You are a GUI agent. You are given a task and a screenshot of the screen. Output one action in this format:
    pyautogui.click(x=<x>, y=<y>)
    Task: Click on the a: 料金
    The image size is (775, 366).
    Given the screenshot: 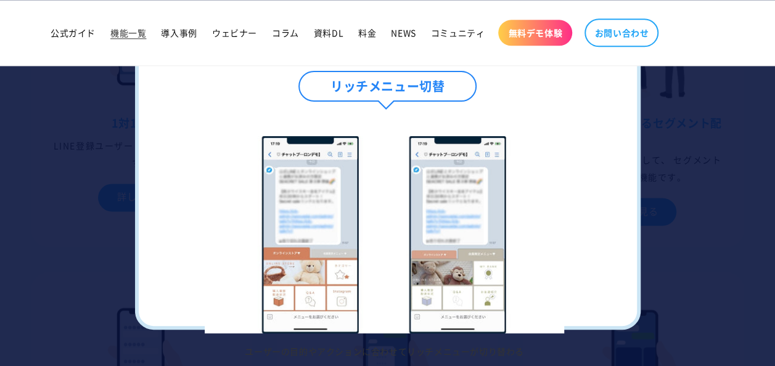 What is the action you would take?
    pyautogui.click(x=367, y=33)
    